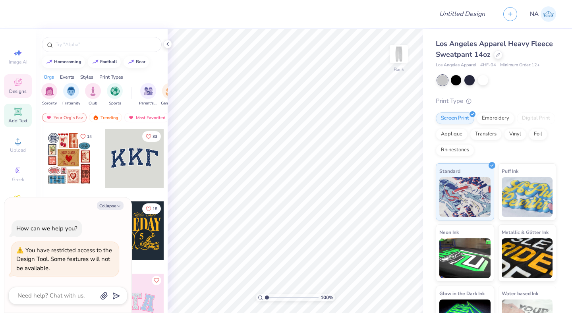 The width and height of the screenshot is (572, 313). What do you see at coordinates (527, 197) in the screenshot?
I see `img: Puff Ink` at bounding box center [527, 197].